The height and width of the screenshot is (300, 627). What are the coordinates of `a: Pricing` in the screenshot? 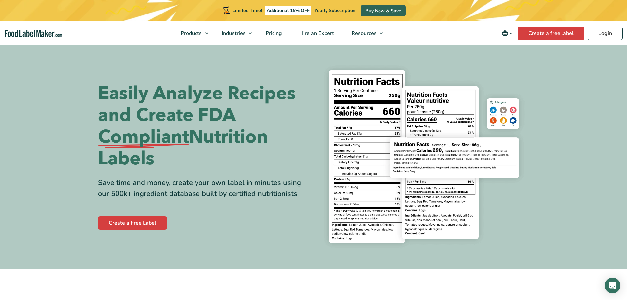 It's located at (273, 33).